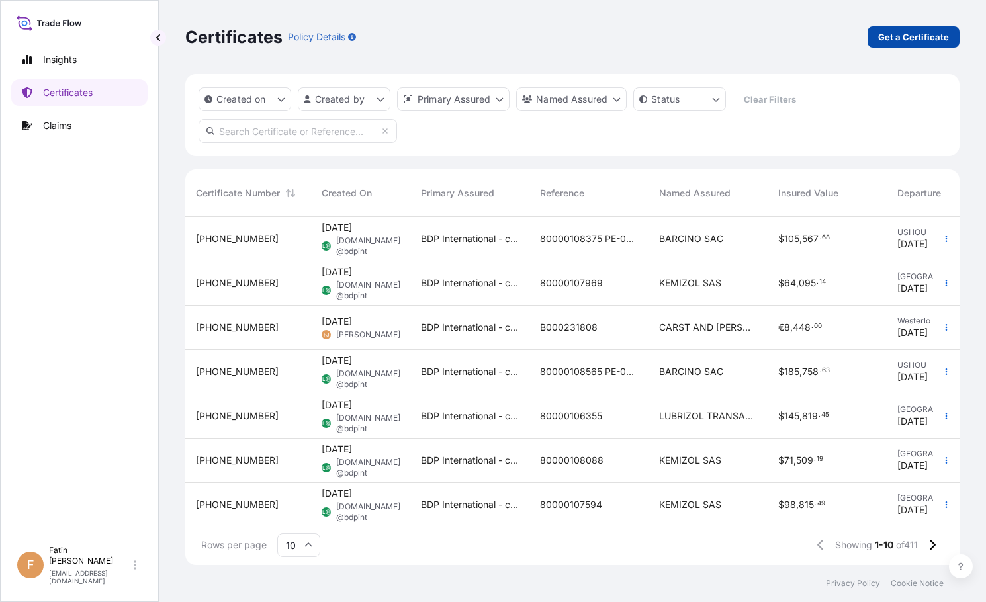 This screenshot has height=602, width=986. I want to click on span: 63, so click(826, 371).